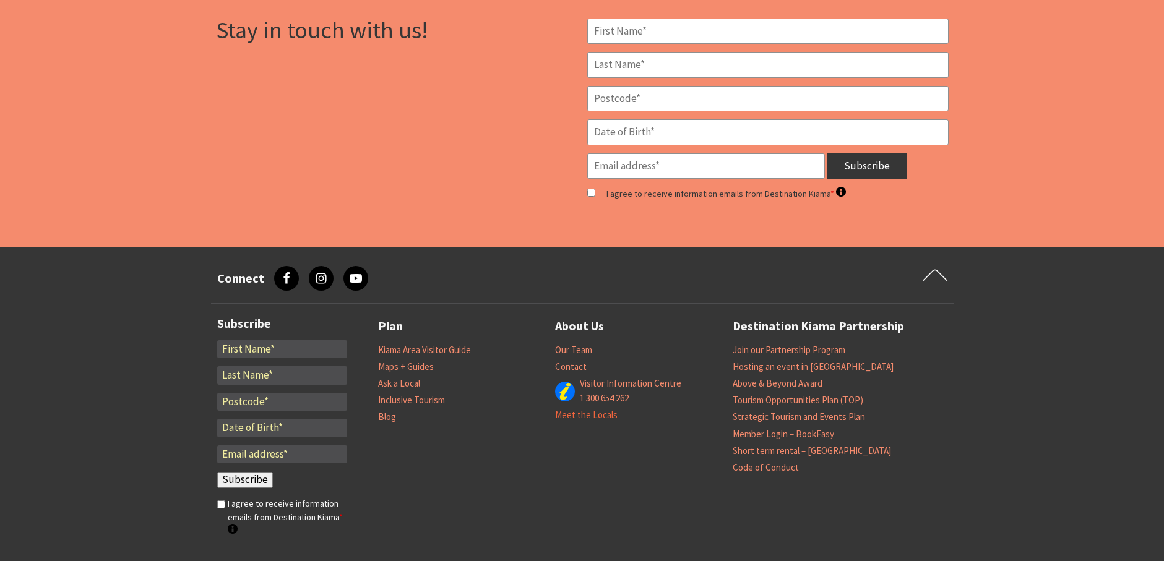  I want to click on a: Our Team, so click(574, 350).